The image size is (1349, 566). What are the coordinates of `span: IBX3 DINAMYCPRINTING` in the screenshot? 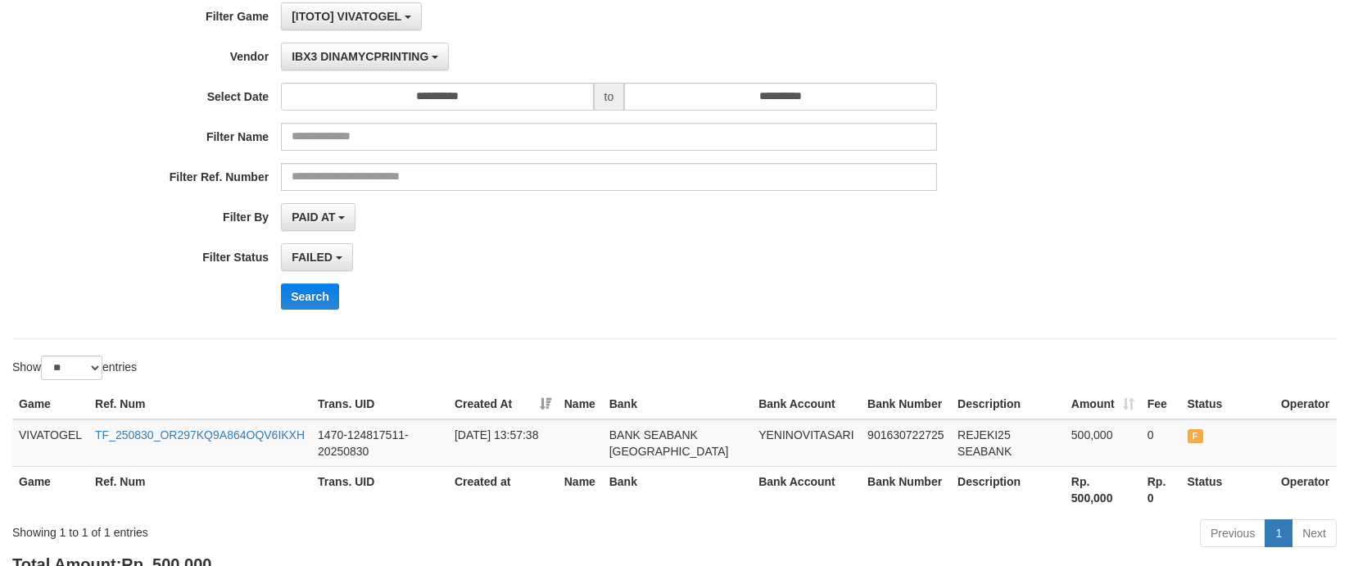 It's located at (359, 56).